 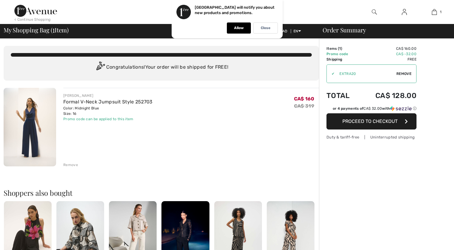 What do you see at coordinates (374, 12) in the screenshot?
I see `img: search the website` at bounding box center [374, 12].